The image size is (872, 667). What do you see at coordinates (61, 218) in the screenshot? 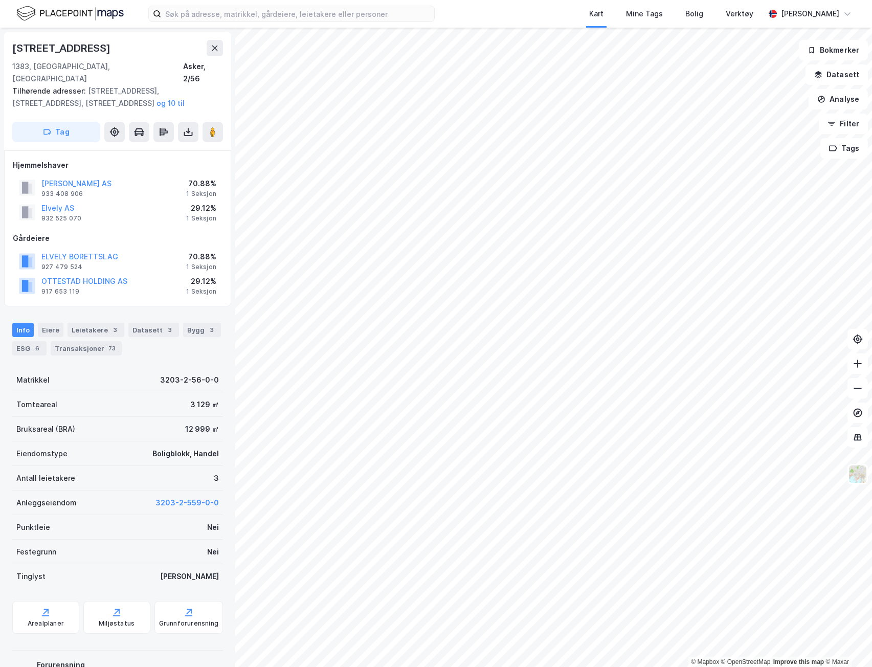
I see `div: 932 525 070` at bounding box center [61, 218].